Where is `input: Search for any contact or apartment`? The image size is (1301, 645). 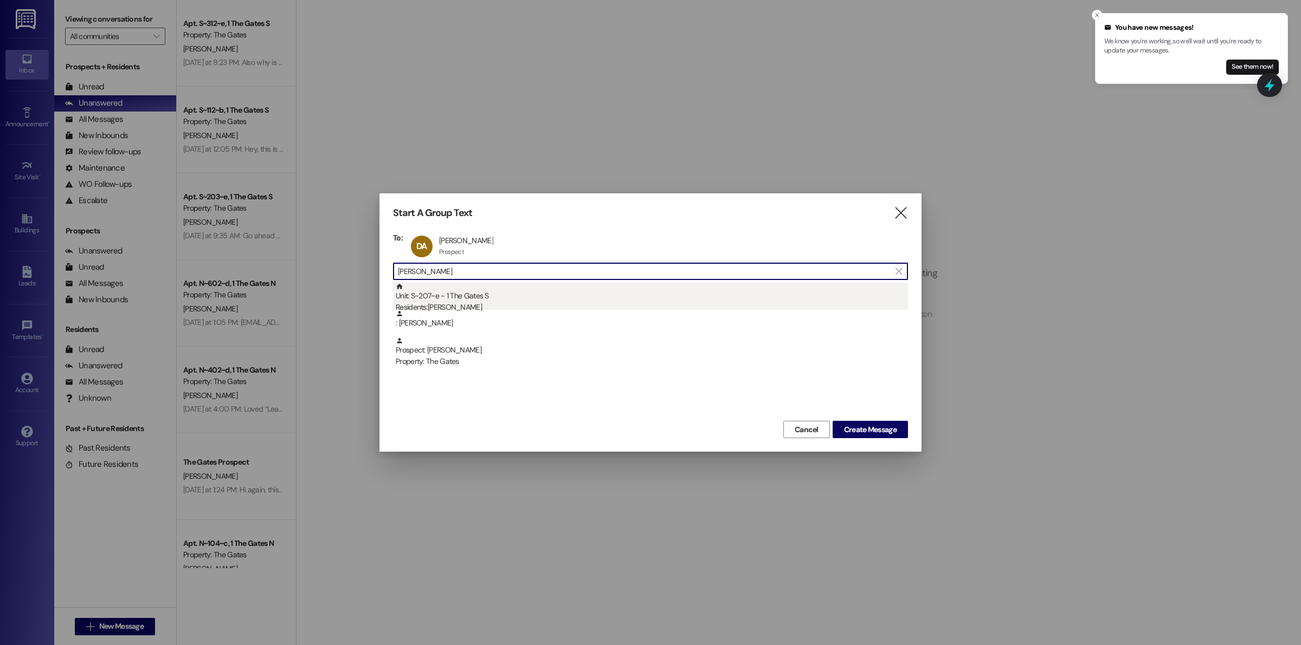
input: Search for any contact or apartment is located at coordinates (644, 271).